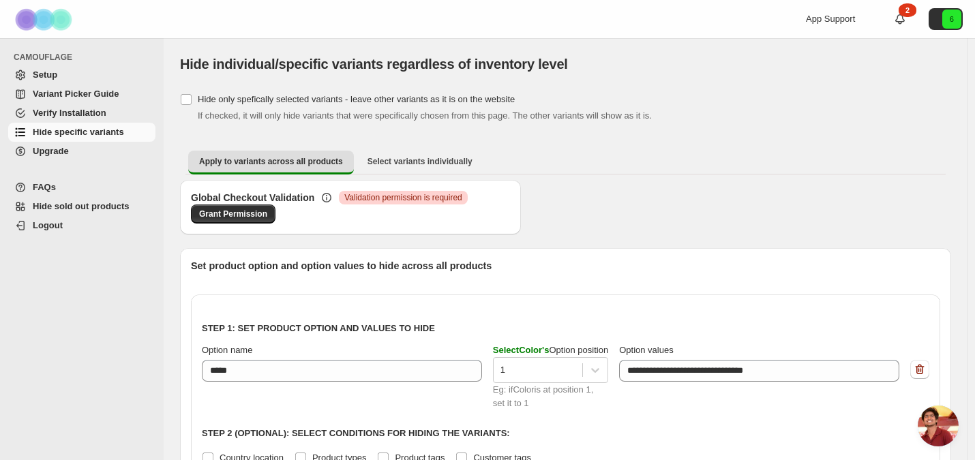 The height and width of the screenshot is (460, 975). I want to click on a: Upgrade, so click(82, 151).